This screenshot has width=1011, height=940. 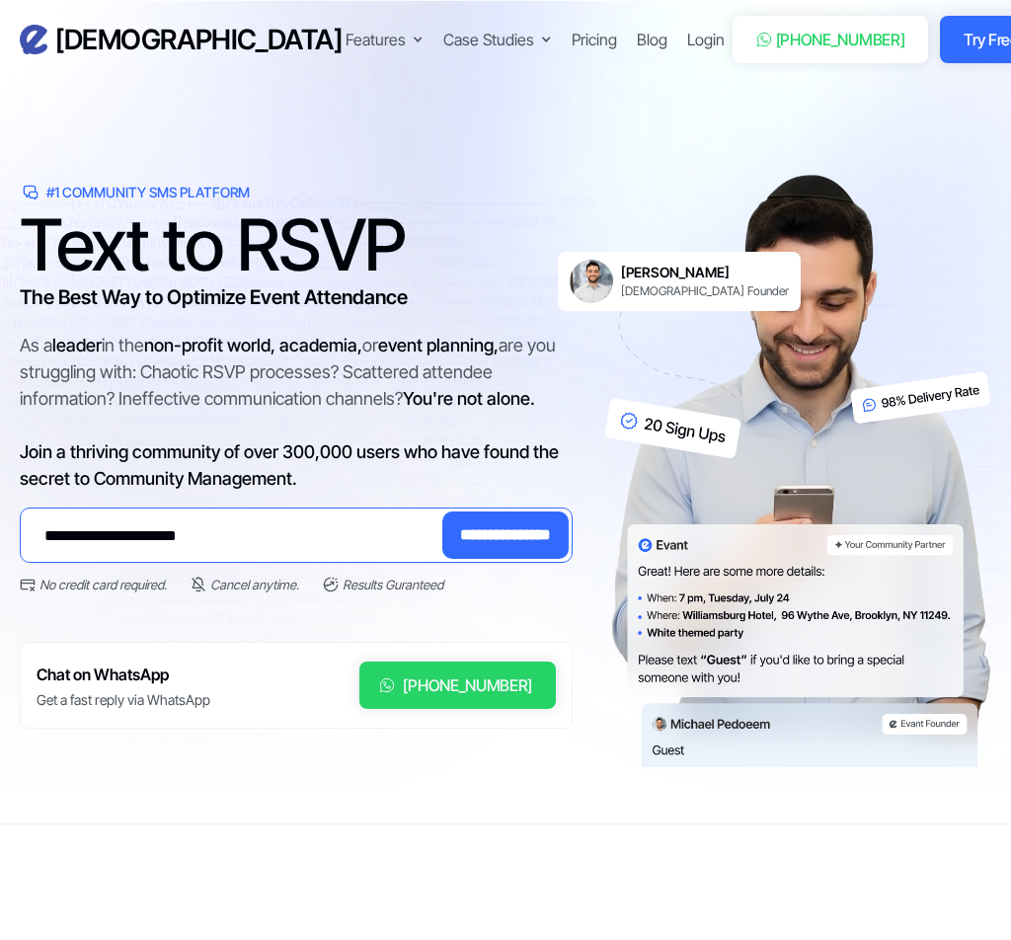 I want to click on form: Email Form 2, so click(x=296, y=551).